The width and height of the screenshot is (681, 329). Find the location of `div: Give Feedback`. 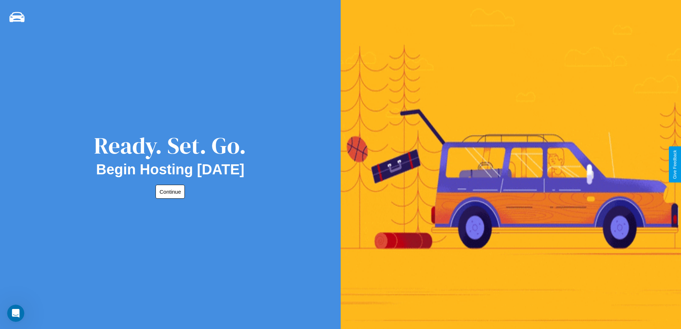

div: Give Feedback is located at coordinates (675, 164).